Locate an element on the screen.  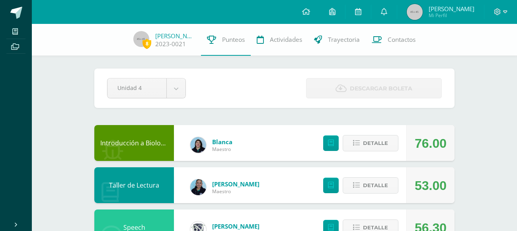
a: Punteos is located at coordinates (226, 40).